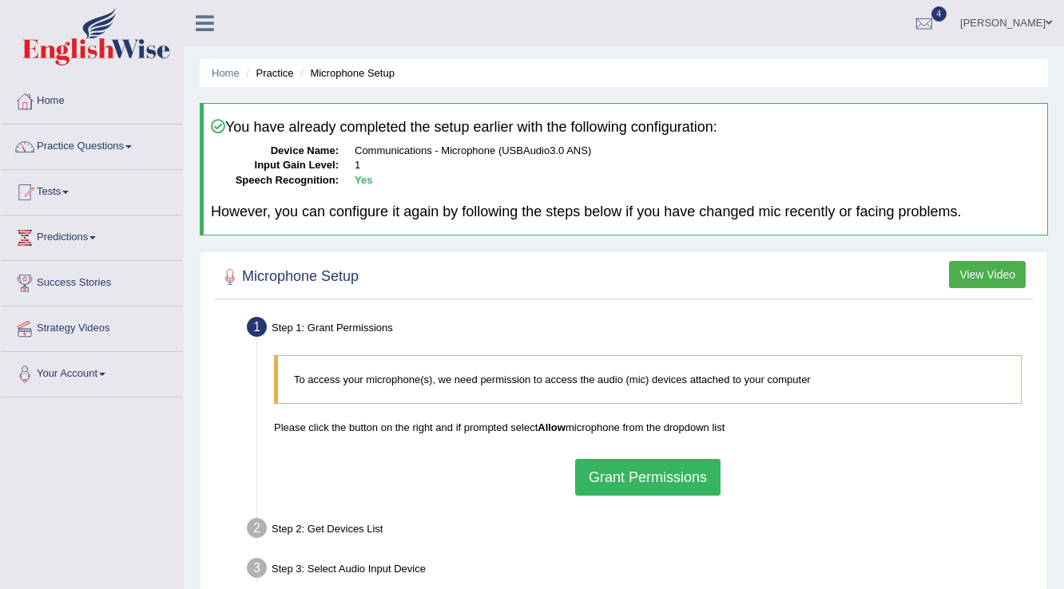 The width and height of the screenshot is (1064, 589). I want to click on li: Practice, so click(267, 73).